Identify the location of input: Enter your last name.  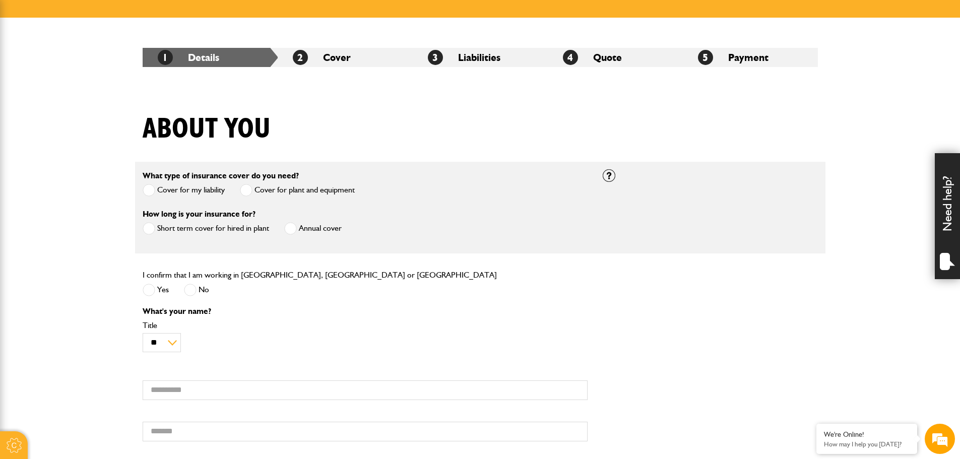
(98, 104).